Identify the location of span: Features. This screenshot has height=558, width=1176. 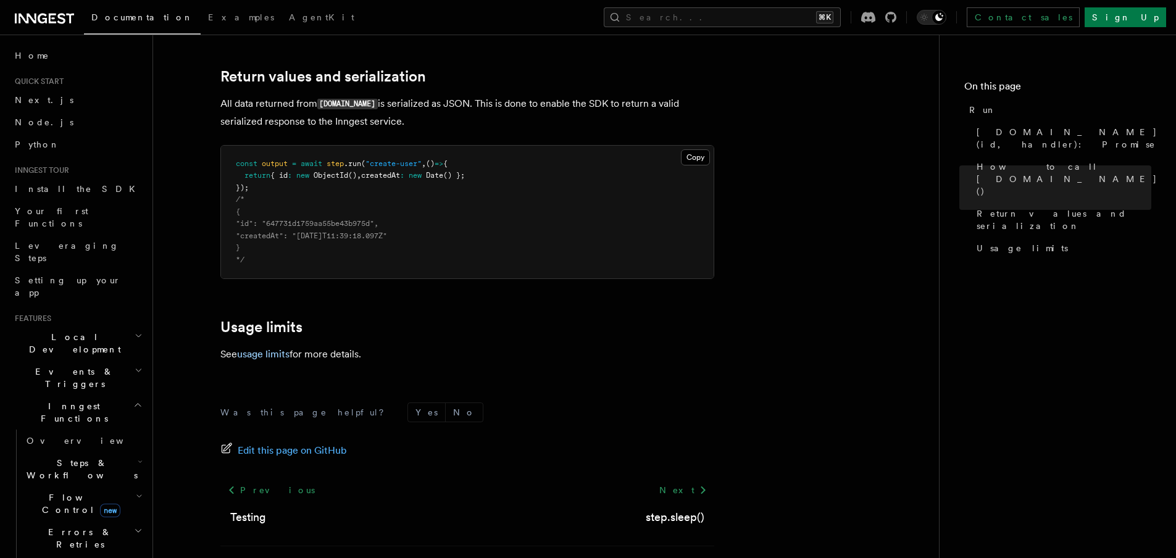
(30, 319).